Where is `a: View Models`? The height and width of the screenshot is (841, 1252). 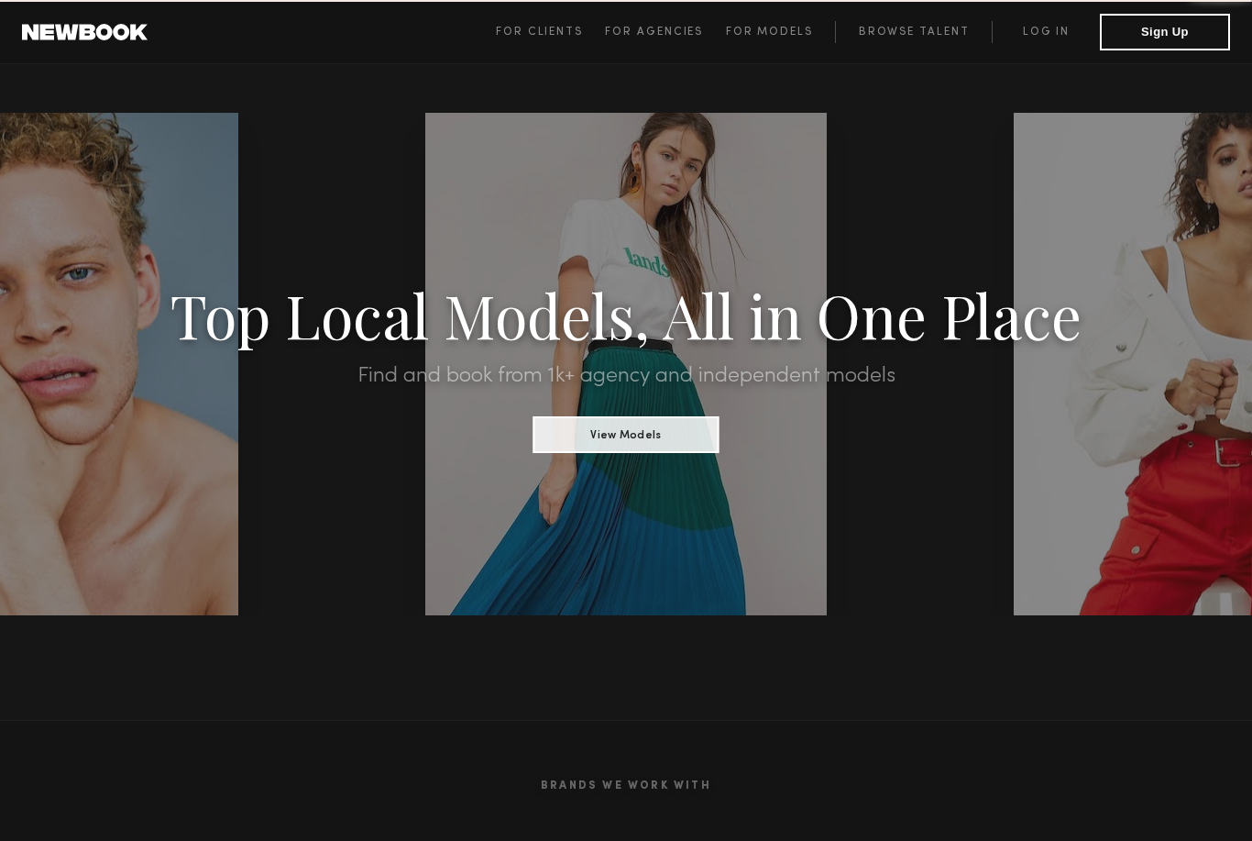 a: View Models is located at coordinates (626, 433).